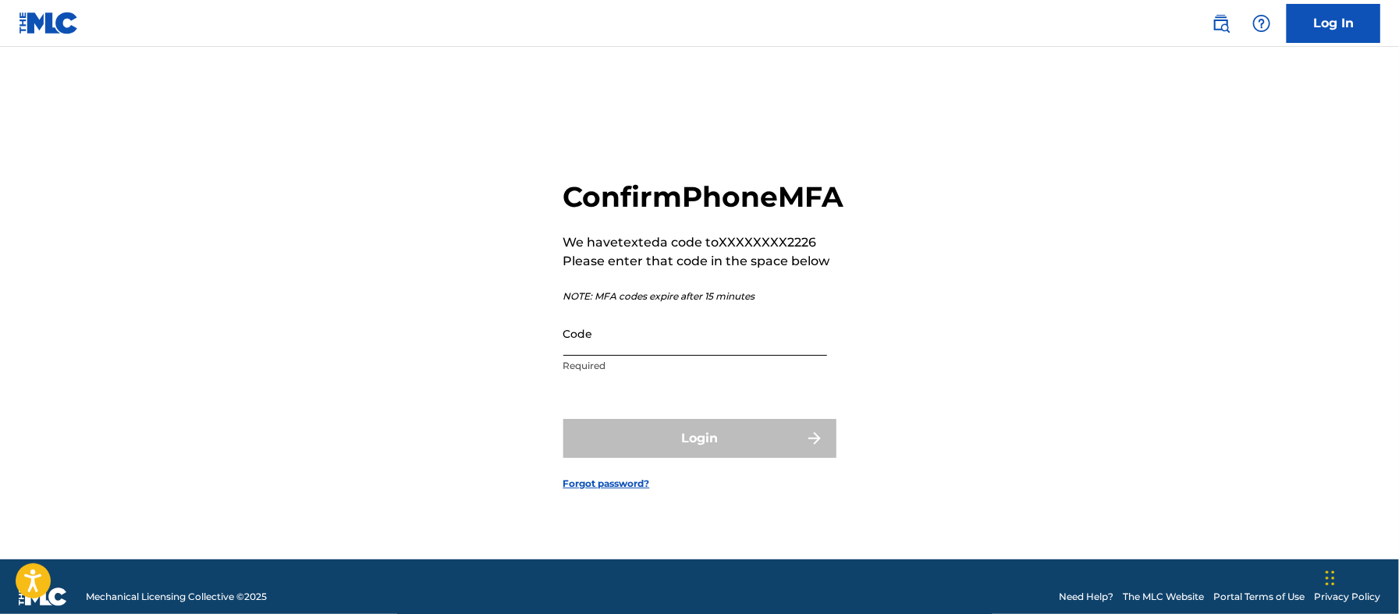 This screenshot has width=1399, height=614. What do you see at coordinates (704, 261) in the screenshot?
I see `p: Please enter that code in the space below` at bounding box center [704, 261].